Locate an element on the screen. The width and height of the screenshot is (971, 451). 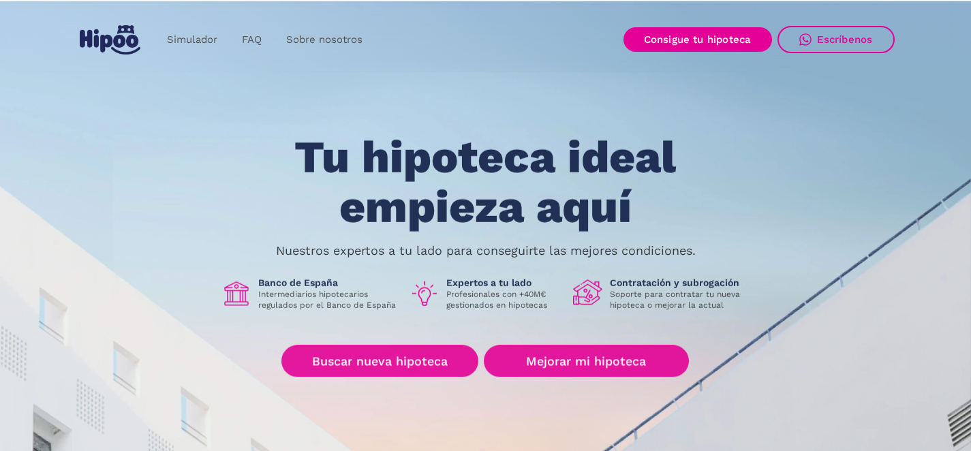
h1: Contratación y subrogación is located at coordinates (680, 283).